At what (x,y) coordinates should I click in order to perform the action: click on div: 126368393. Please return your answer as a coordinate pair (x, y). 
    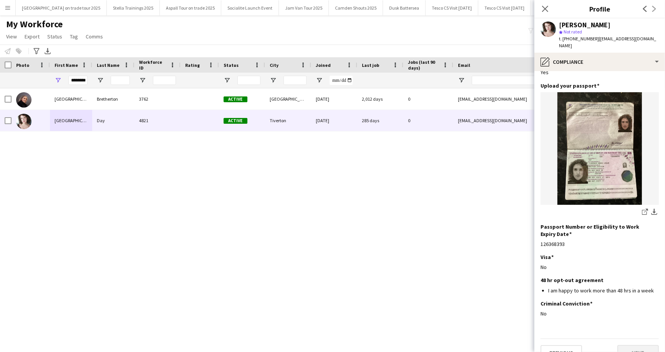
    Looking at the image, I should click on (599, 244).